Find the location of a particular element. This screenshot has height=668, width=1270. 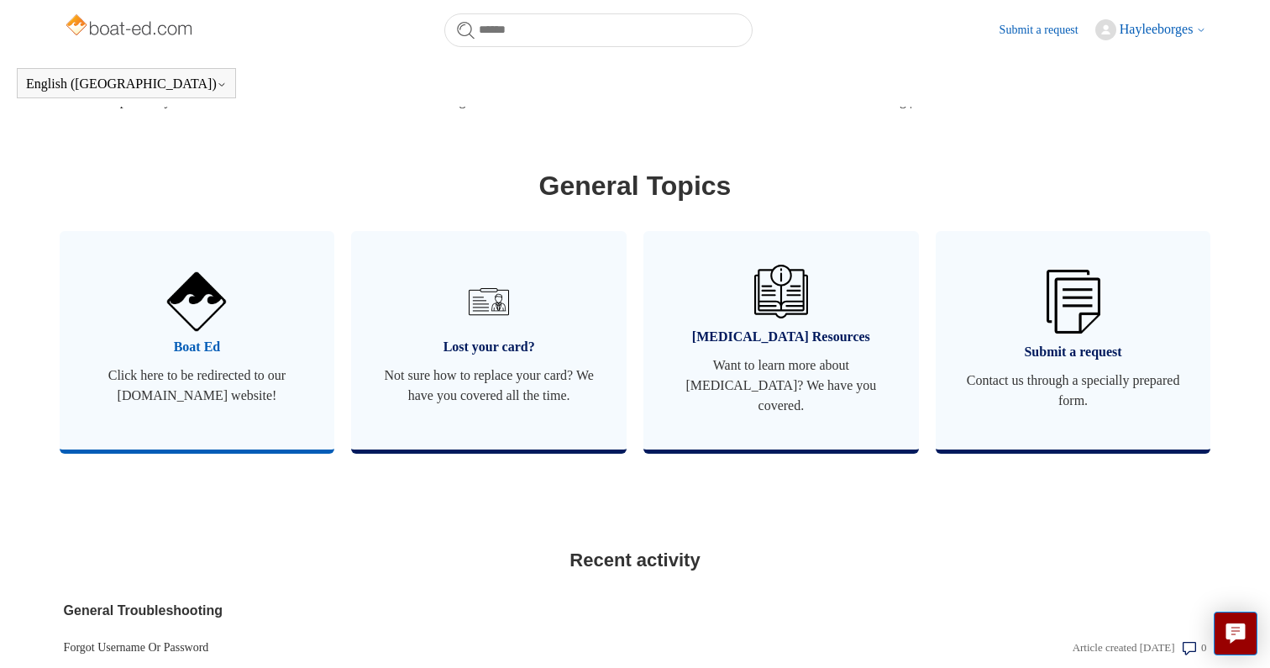

img: 01HZPCYVT14CG9T703FEE4SFXC is located at coordinates (489, 301).